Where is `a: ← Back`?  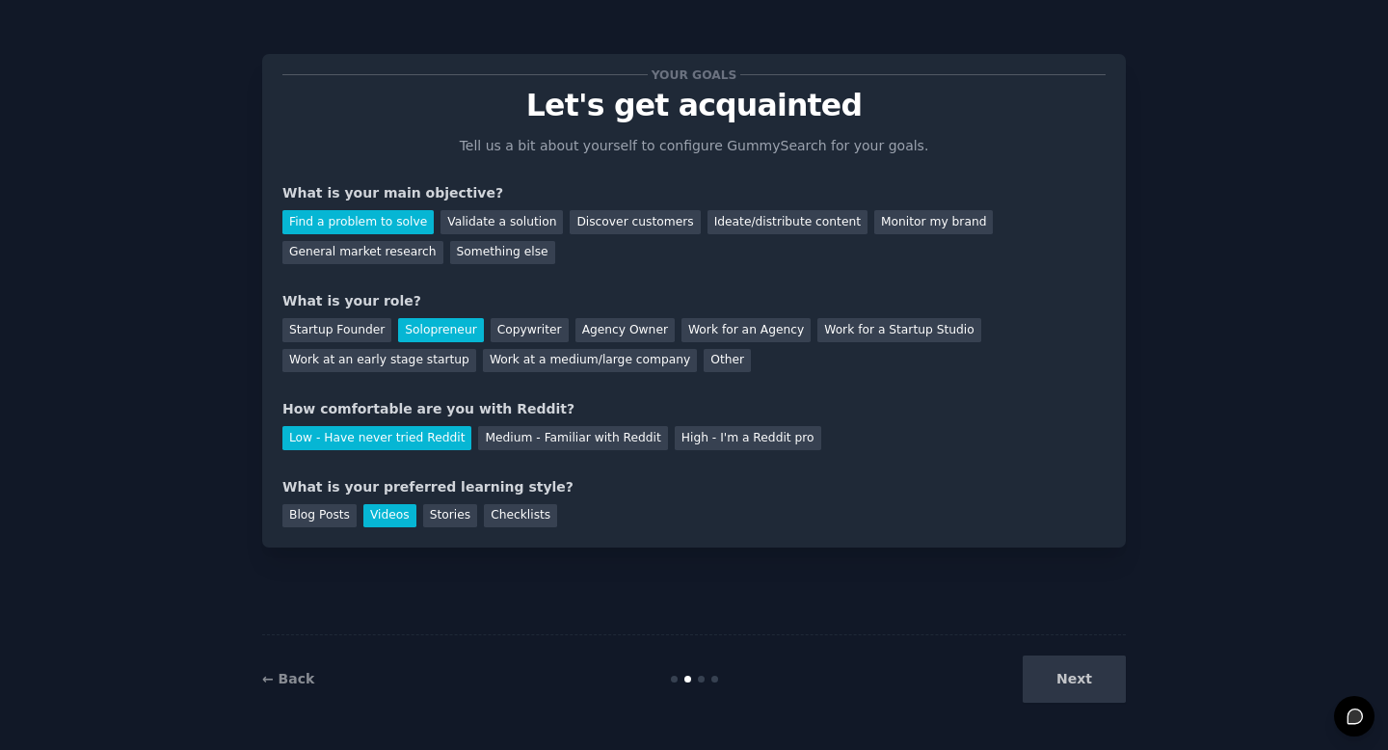
a: ← Back is located at coordinates (288, 679).